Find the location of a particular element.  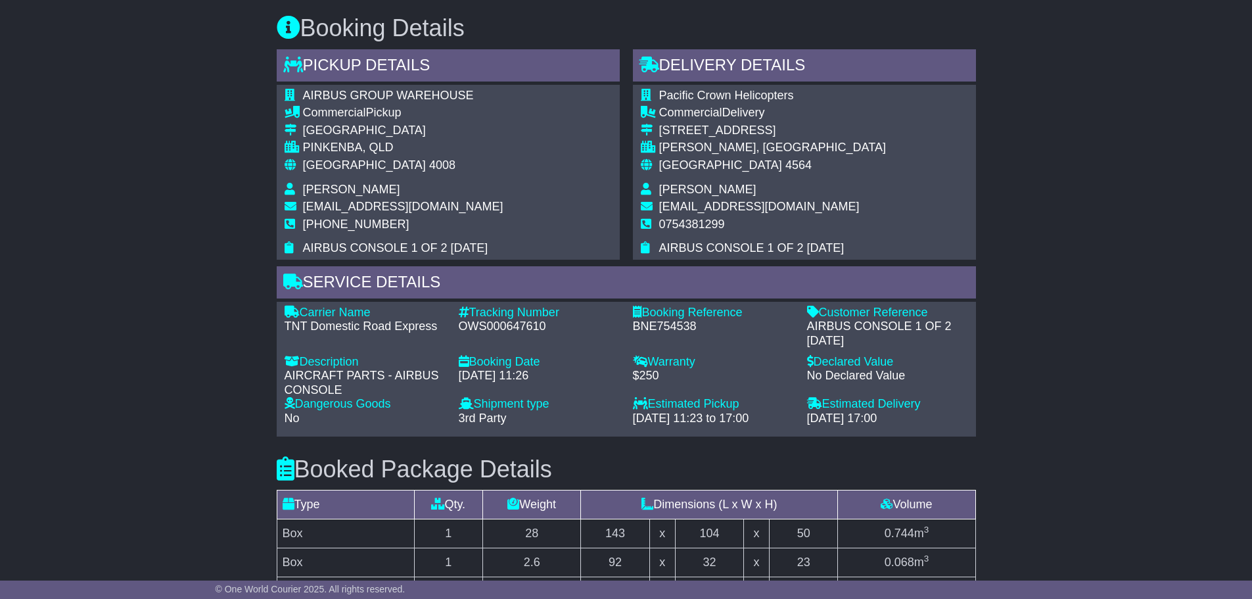

div: Carrier Name is located at coordinates (365, 313).